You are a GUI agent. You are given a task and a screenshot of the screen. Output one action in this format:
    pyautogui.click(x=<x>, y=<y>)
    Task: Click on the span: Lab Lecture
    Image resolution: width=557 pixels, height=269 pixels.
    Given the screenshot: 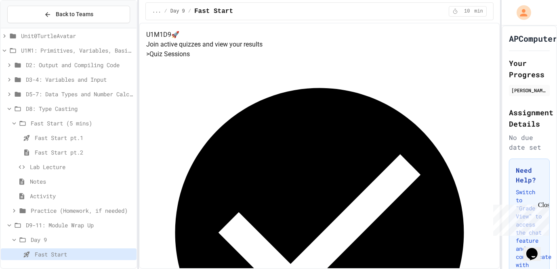 What is the action you would take?
    pyautogui.click(x=82, y=167)
    